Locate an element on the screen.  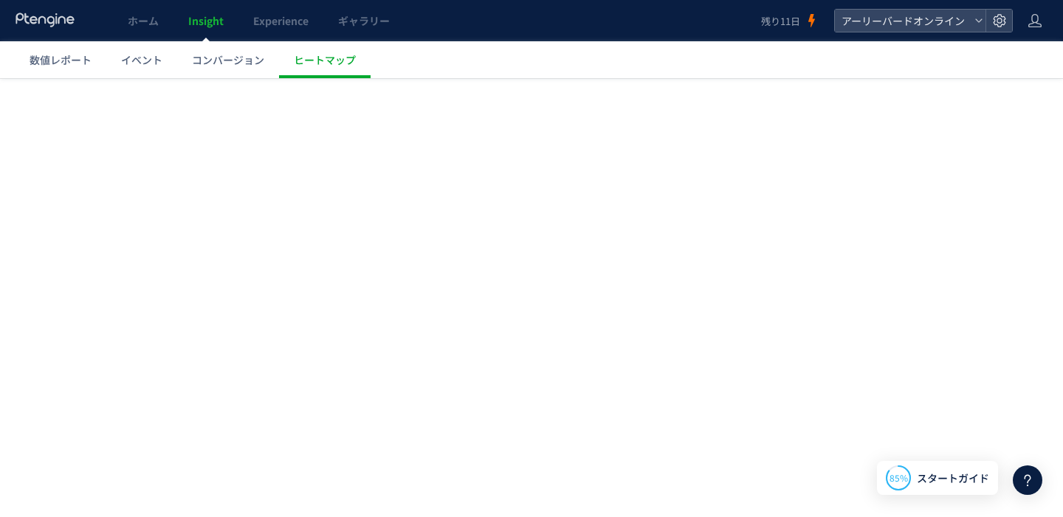
span: ホーム is located at coordinates (143, 21).